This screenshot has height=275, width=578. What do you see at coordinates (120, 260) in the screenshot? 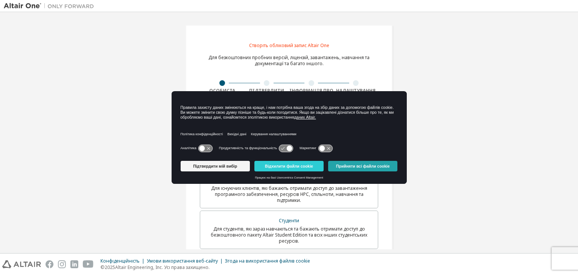
I see `font: Конфіденційність` at bounding box center [120, 260].